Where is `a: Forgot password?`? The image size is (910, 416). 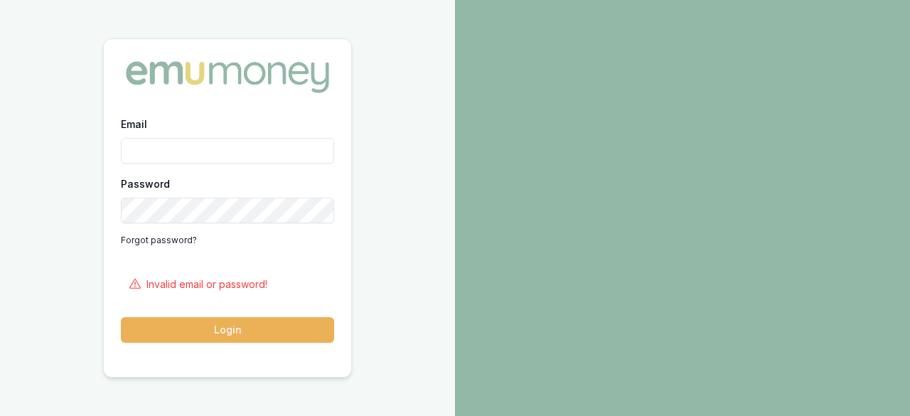
a: Forgot password? is located at coordinates (158, 240).